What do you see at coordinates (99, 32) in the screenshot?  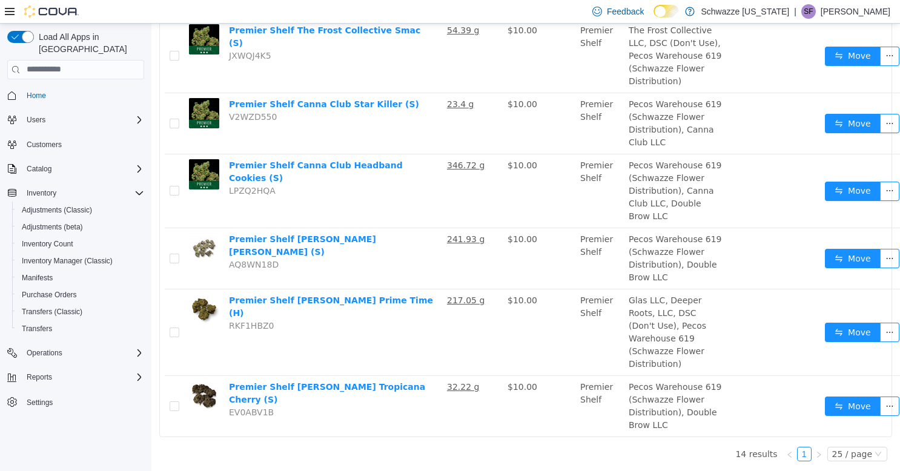 I see `span: JXWQJ4K5` at bounding box center [99, 32].